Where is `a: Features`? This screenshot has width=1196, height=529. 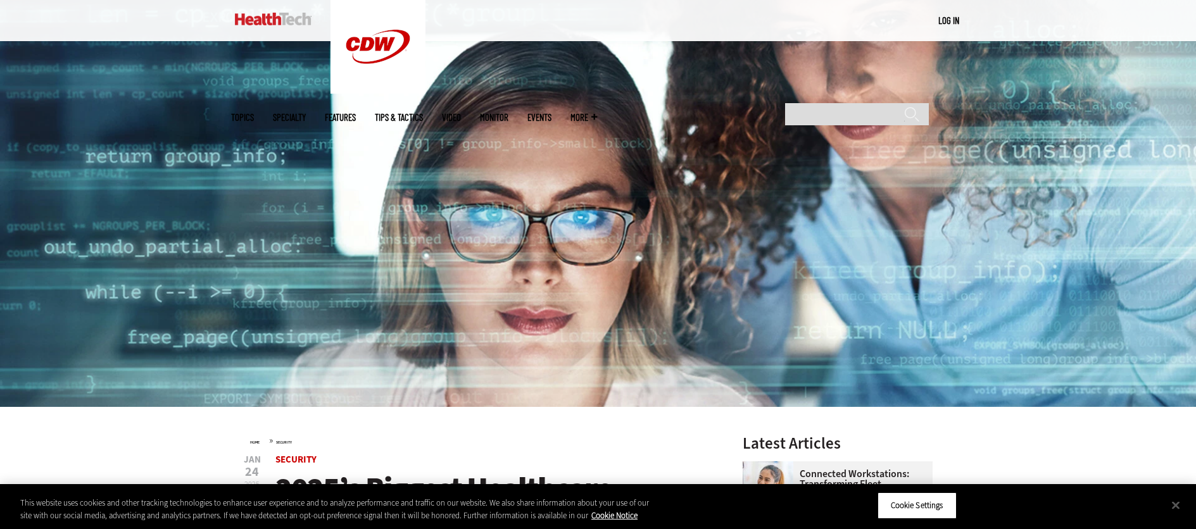
a: Features is located at coordinates (340, 117).